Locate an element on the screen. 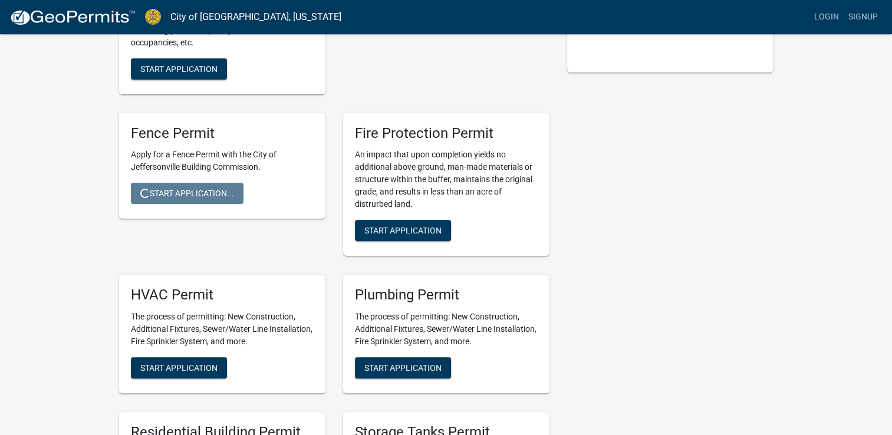 Image resolution: width=892 pixels, height=435 pixels. p: An impact that upon completion yields no additional above ground, man-made materials or structure... is located at coordinates (446, 179).